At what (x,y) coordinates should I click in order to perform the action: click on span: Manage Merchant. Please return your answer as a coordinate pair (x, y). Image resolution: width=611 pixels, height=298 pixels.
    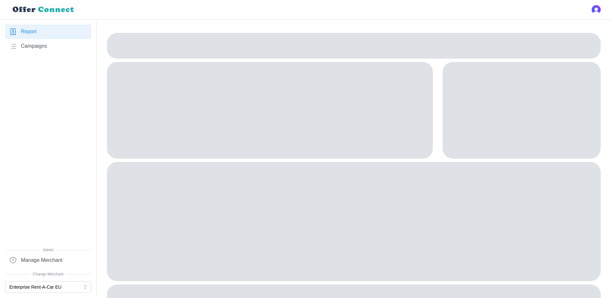
    Looking at the image, I should click on (42, 260).